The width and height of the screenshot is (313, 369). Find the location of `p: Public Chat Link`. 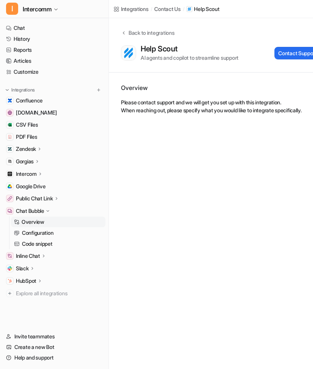

p: Public Chat Link is located at coordinates (34, 198).